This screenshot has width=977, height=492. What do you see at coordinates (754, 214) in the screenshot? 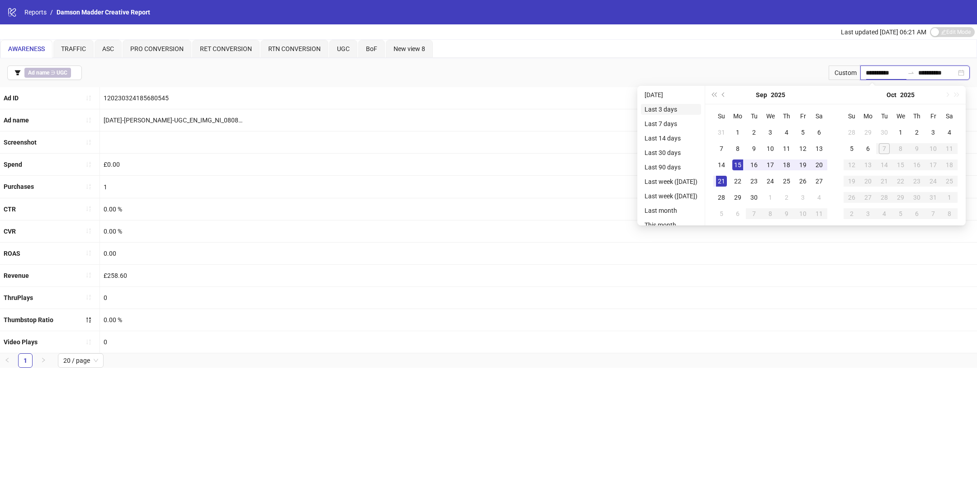
I see `td: 2025-10-07` at bounding box center [754, 214].